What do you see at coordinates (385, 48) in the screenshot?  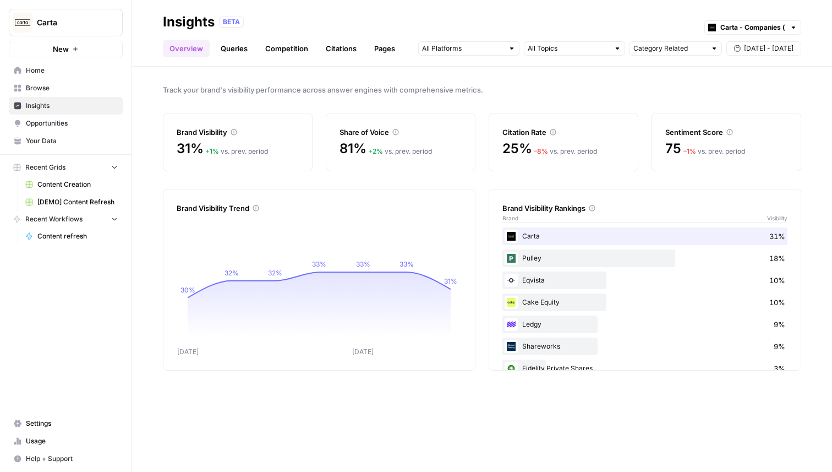 I see `a: Pages` at bounding box center [385, 48].